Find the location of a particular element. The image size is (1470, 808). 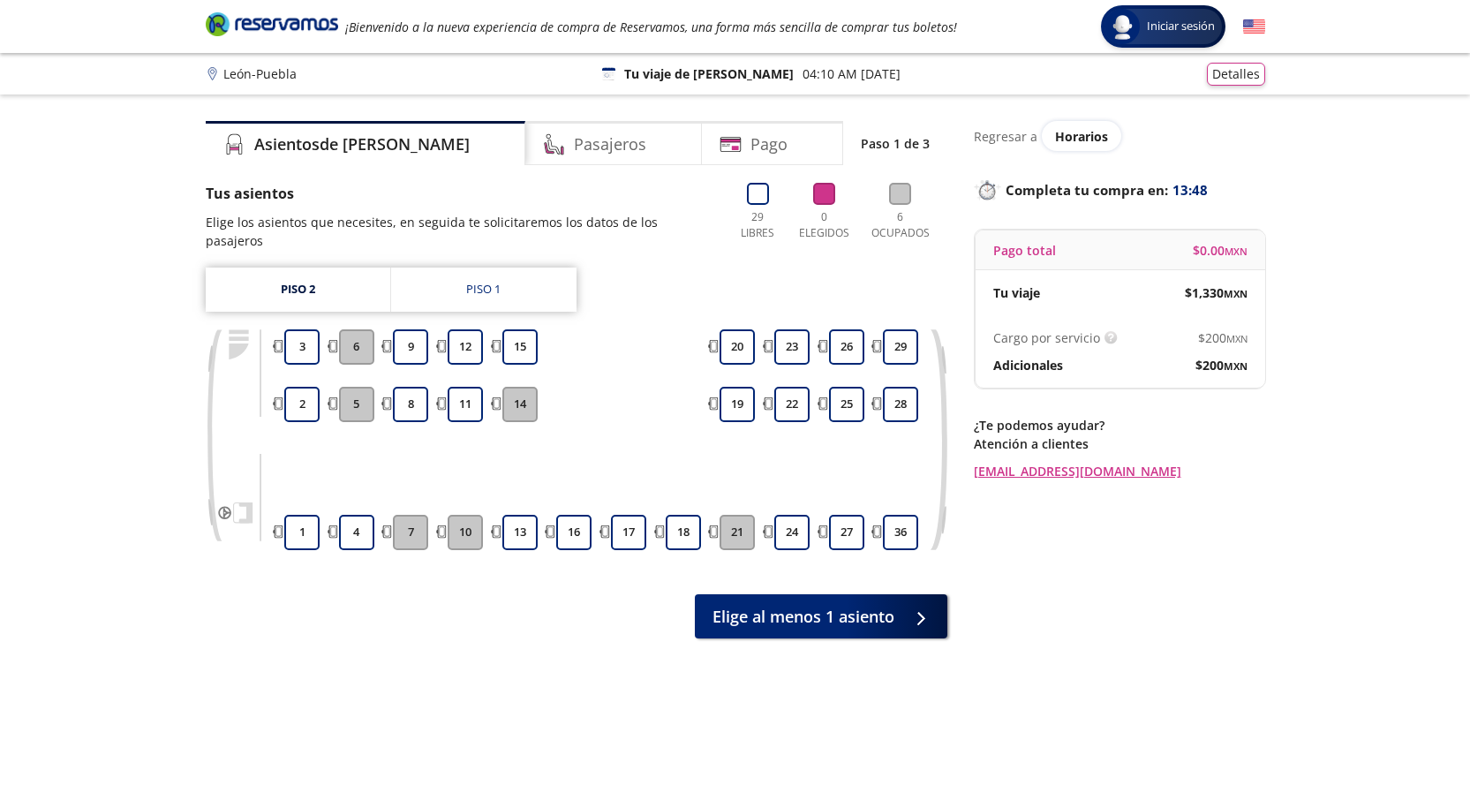

p: ¿Te podemos ayudar? is located at coordinates (1119, 425).